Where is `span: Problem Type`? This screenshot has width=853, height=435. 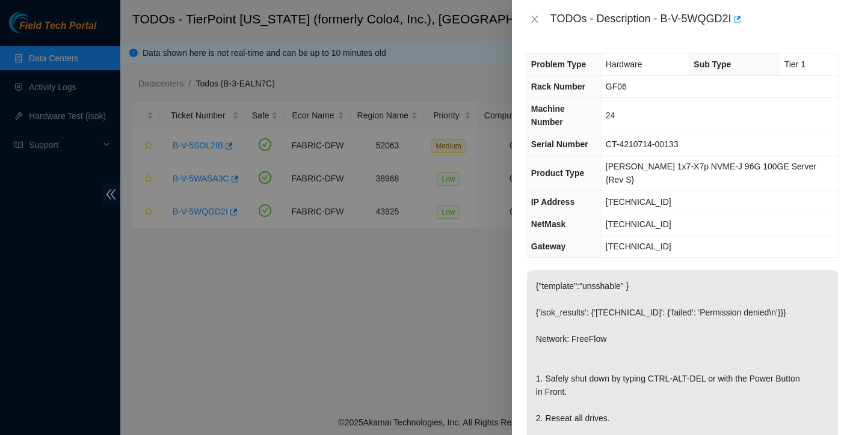 span: Problem Type is located at coordinates (559, 64).